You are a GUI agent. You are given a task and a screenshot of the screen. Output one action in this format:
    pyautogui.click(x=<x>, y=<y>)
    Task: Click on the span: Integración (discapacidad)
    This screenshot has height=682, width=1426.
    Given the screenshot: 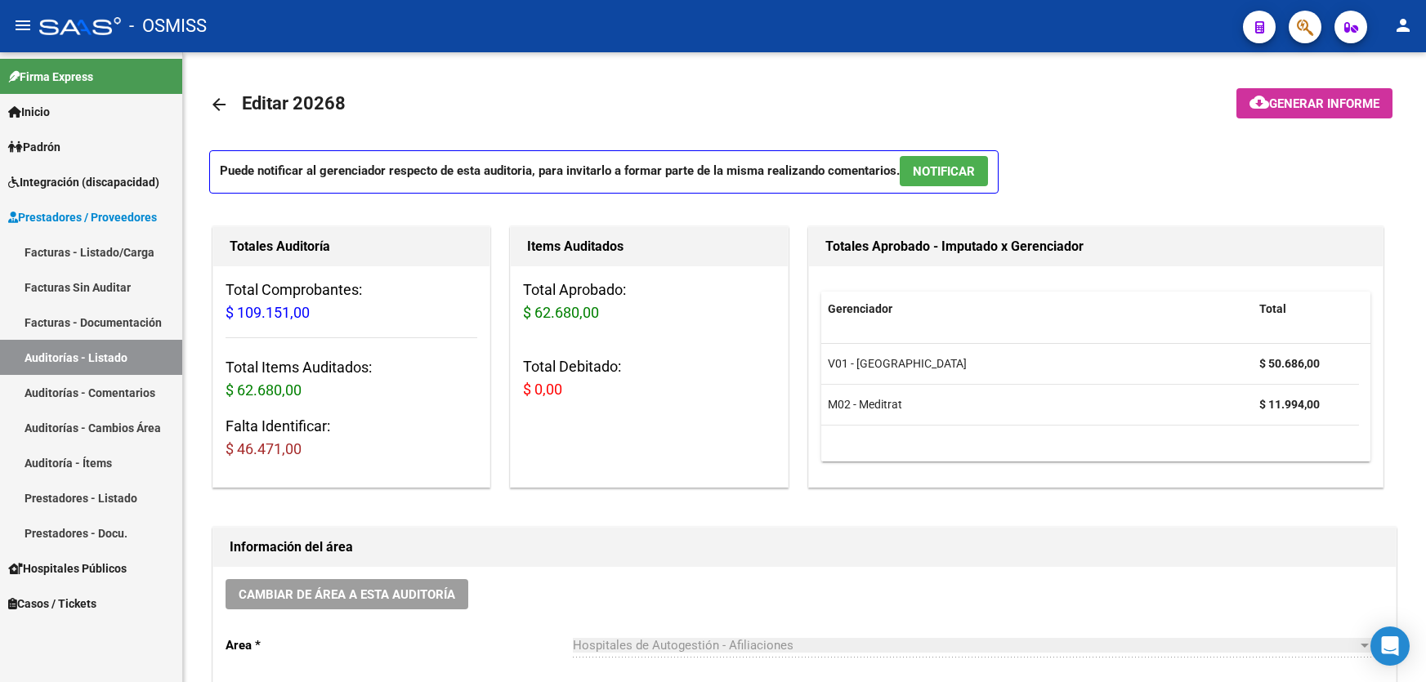 What is the action you would take?
    pyautogui.click(x=83, y=182)
    